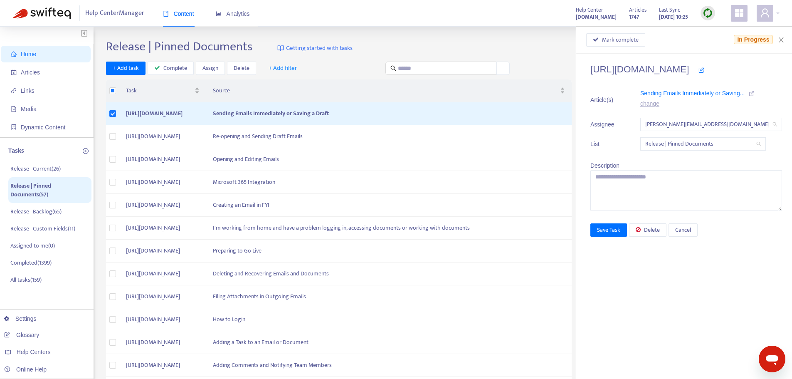  Describe the element at coordinates (166, 14) in the screenshot. I see `span: book` at that location.